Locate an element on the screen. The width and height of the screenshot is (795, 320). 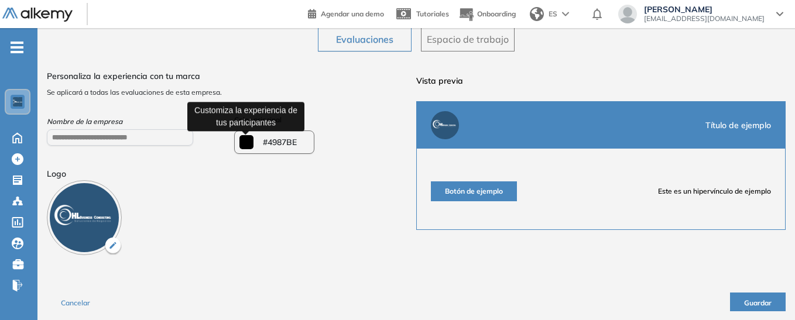
button: Onboarding is located at coordinates (487, 14).